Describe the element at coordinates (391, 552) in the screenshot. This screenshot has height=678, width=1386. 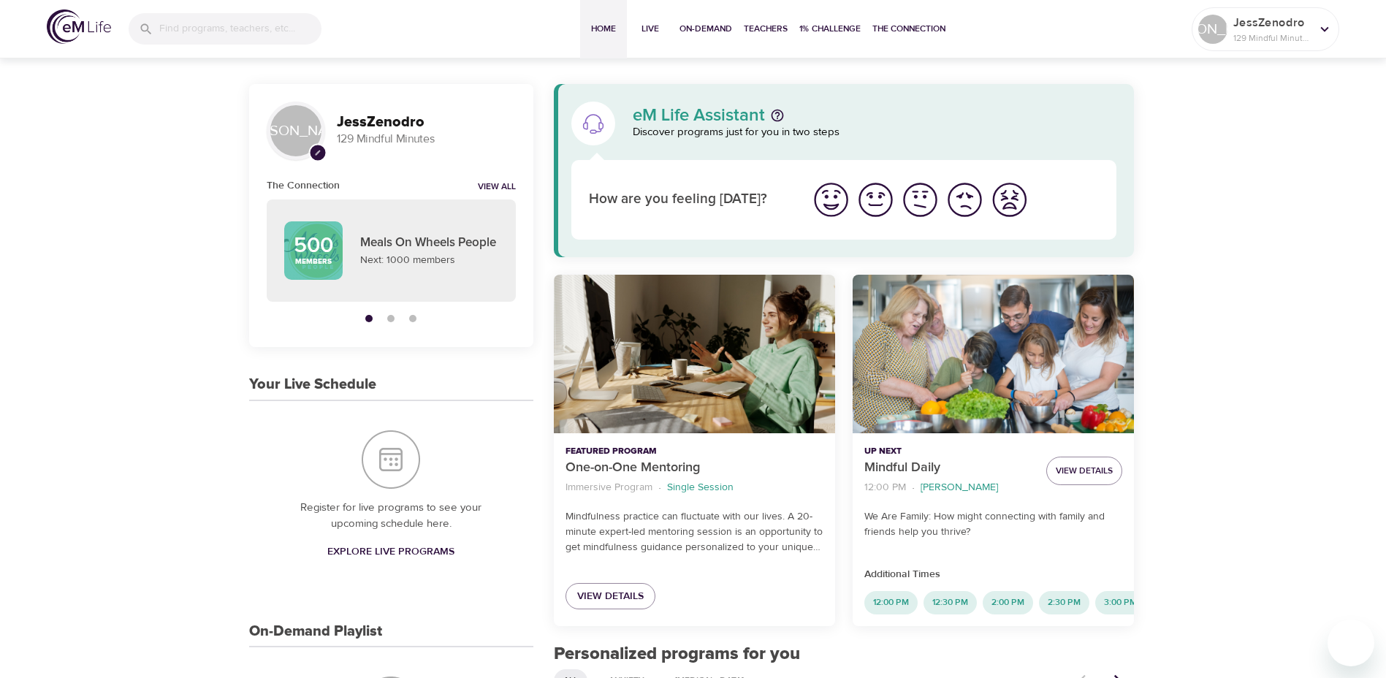
I see `a: Explore Live Programs` at that location.